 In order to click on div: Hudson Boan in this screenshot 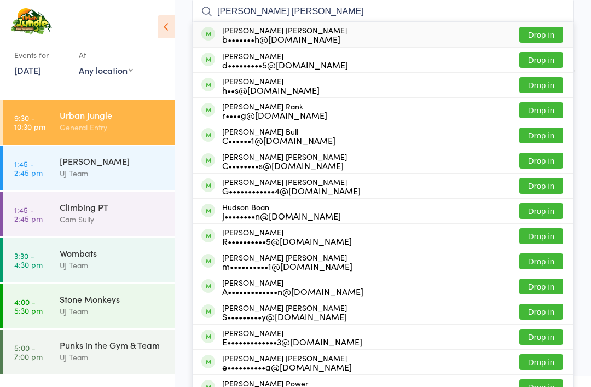, I will do `click(281, 211)`.